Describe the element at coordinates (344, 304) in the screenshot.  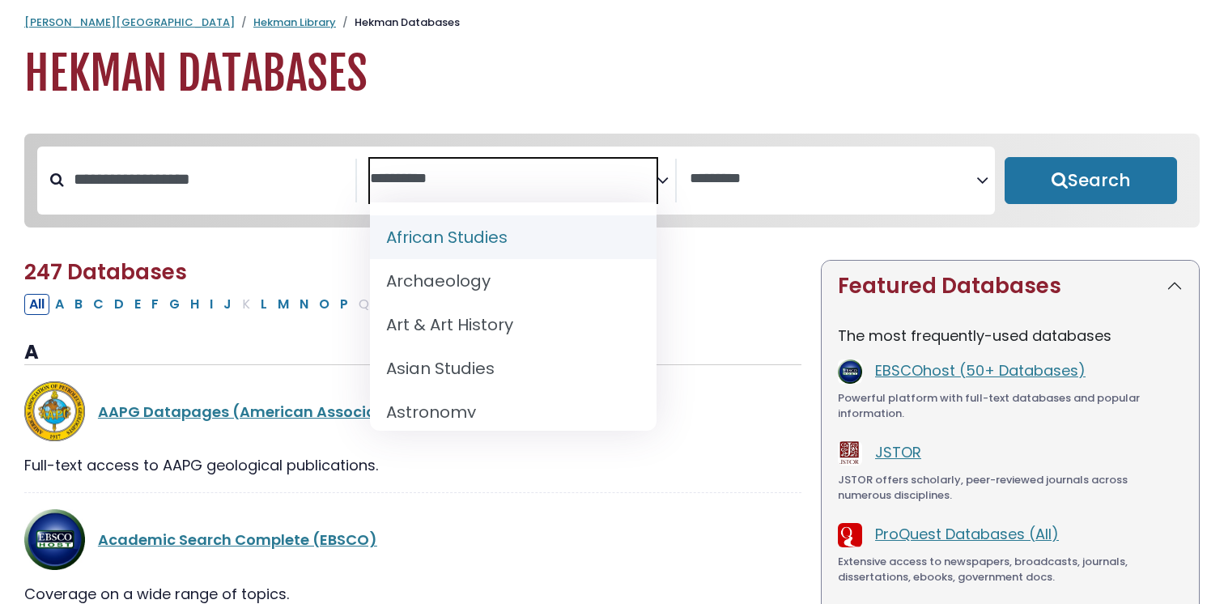
I see `button: Filter Results P` at that location.